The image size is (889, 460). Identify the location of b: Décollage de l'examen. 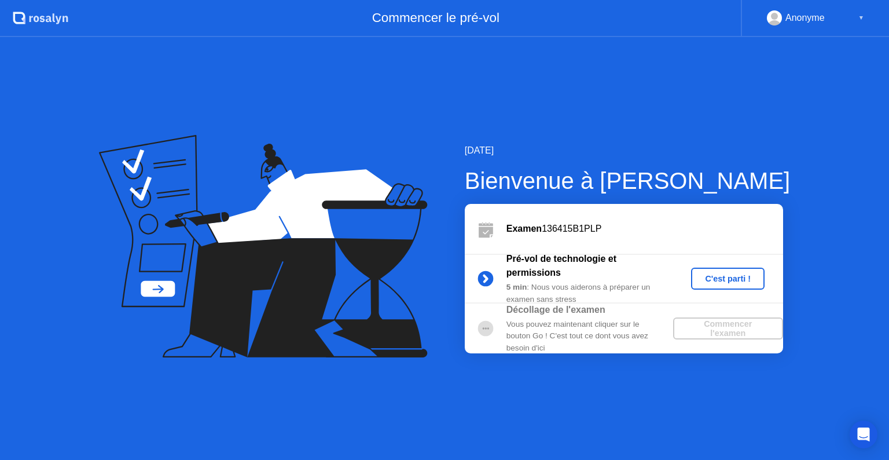
(556, 309).